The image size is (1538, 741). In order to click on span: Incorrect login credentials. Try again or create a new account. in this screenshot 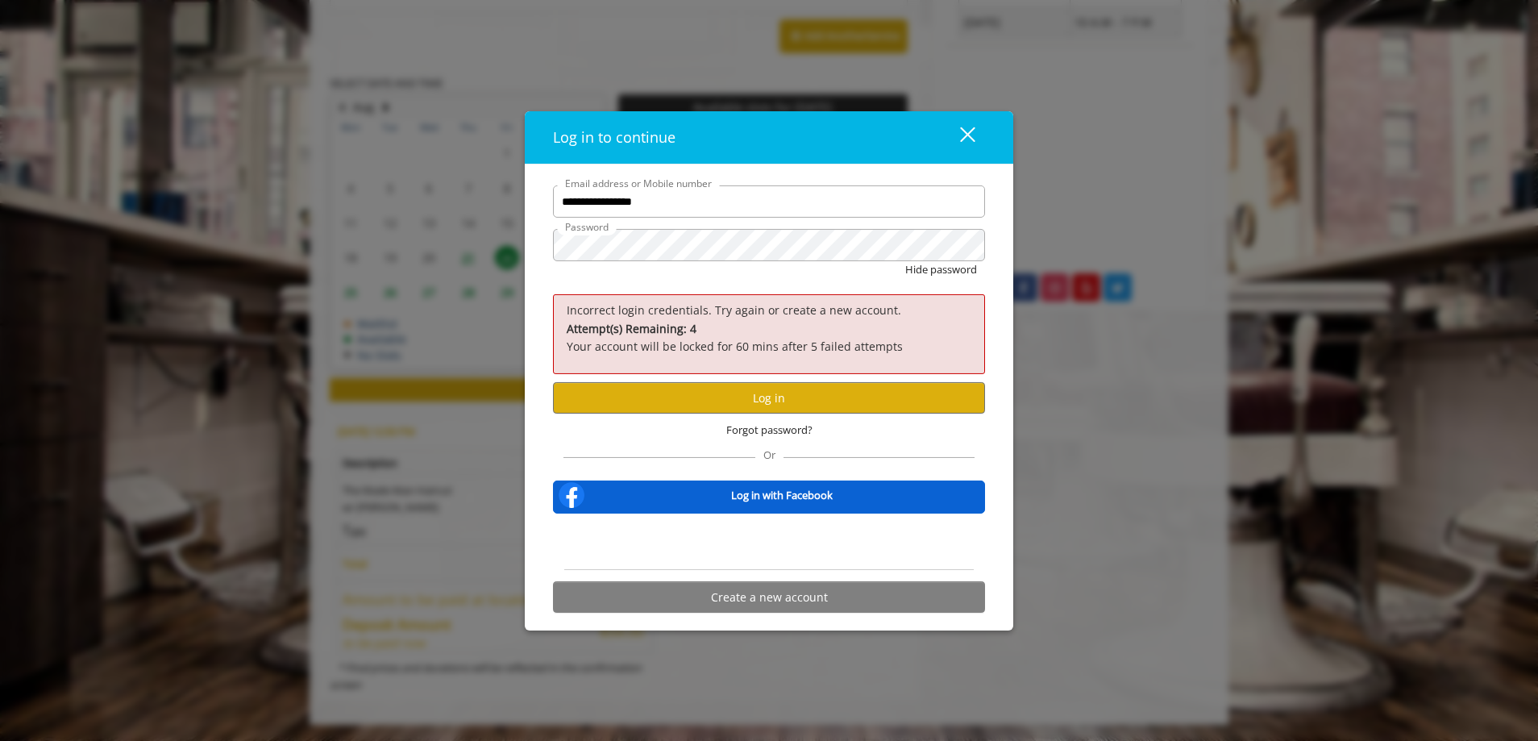, I will do `click(734, 310)`.